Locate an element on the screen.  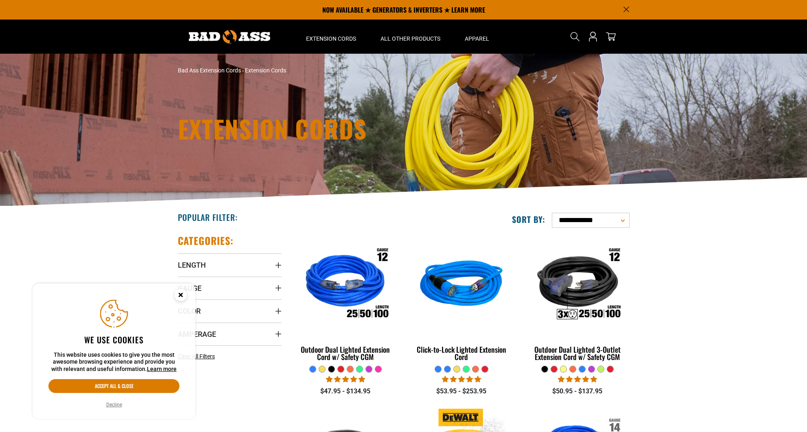
h2: Categories: is located at coordinates (206, 240).